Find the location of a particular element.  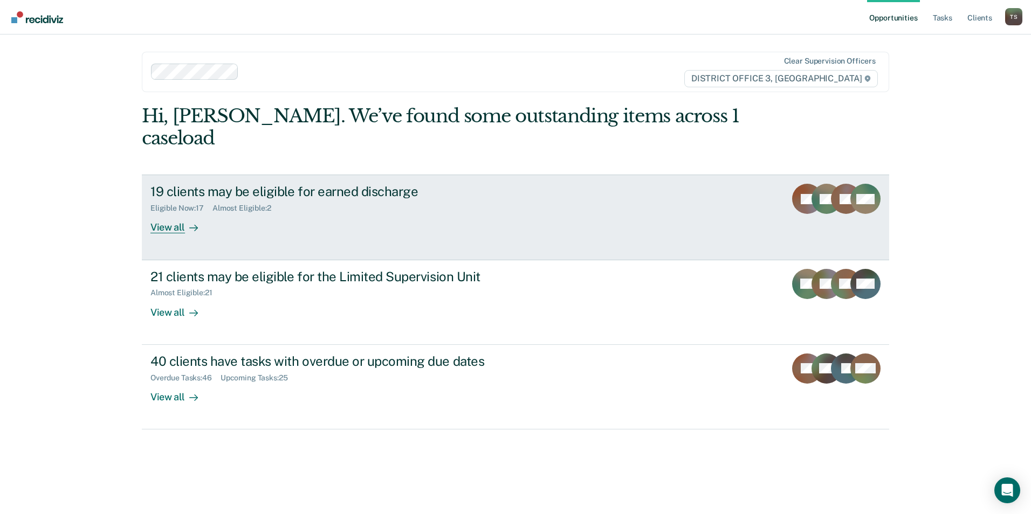

div: Overdue Tasks : 46 is located at coordinates (185, 378).